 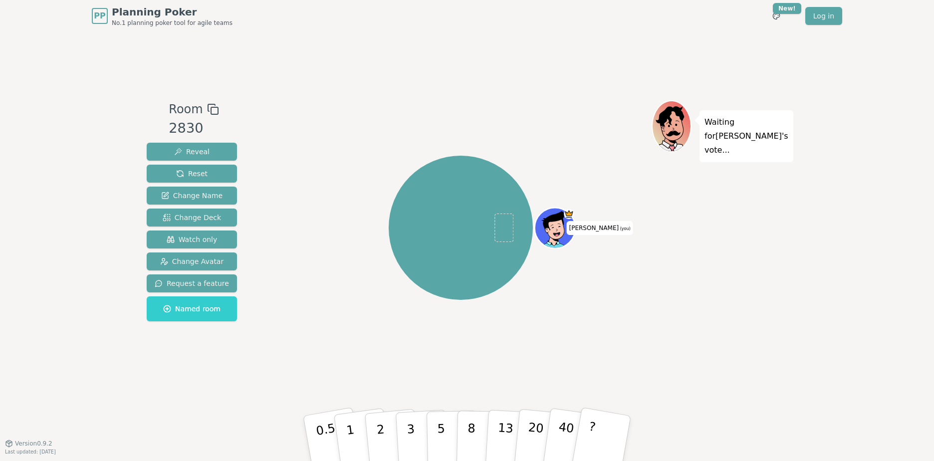 I want to click on button: Change Avatar, so click(x=192, y=261).